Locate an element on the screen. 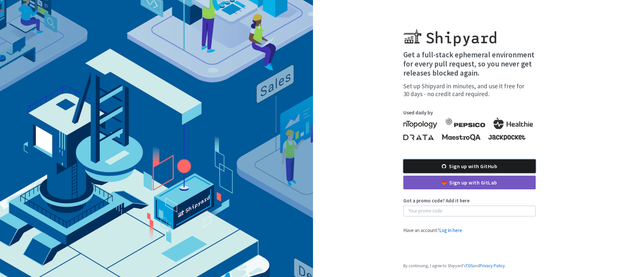 The image size is (626, 277). img: logo-drata.svg is located at coordinates (419, 137).